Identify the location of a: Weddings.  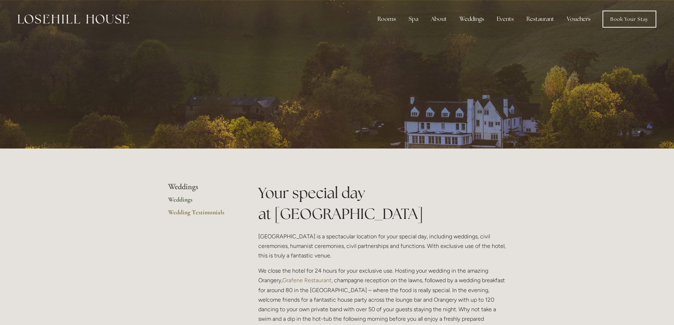
(202, 202).